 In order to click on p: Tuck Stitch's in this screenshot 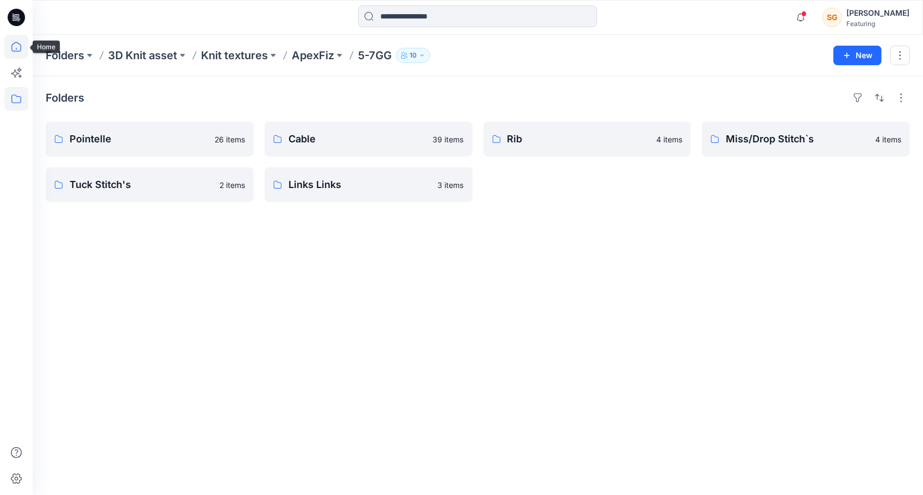, I will do `click(141, 185)`.